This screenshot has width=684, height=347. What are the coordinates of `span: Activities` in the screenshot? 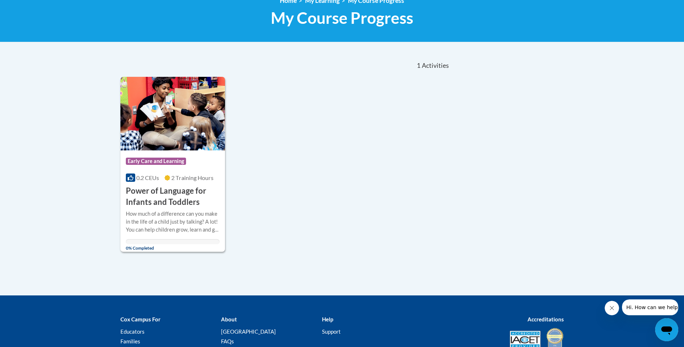 It's located at (435, 66).